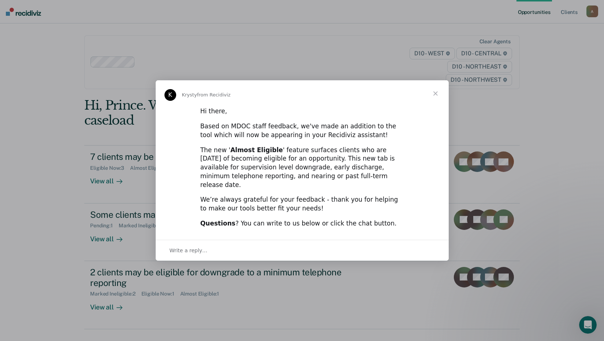  Describe the element at coordinates (302, 224) in the screenshot. I see `div: ? You can write to us below or click the chat button.` at that location.